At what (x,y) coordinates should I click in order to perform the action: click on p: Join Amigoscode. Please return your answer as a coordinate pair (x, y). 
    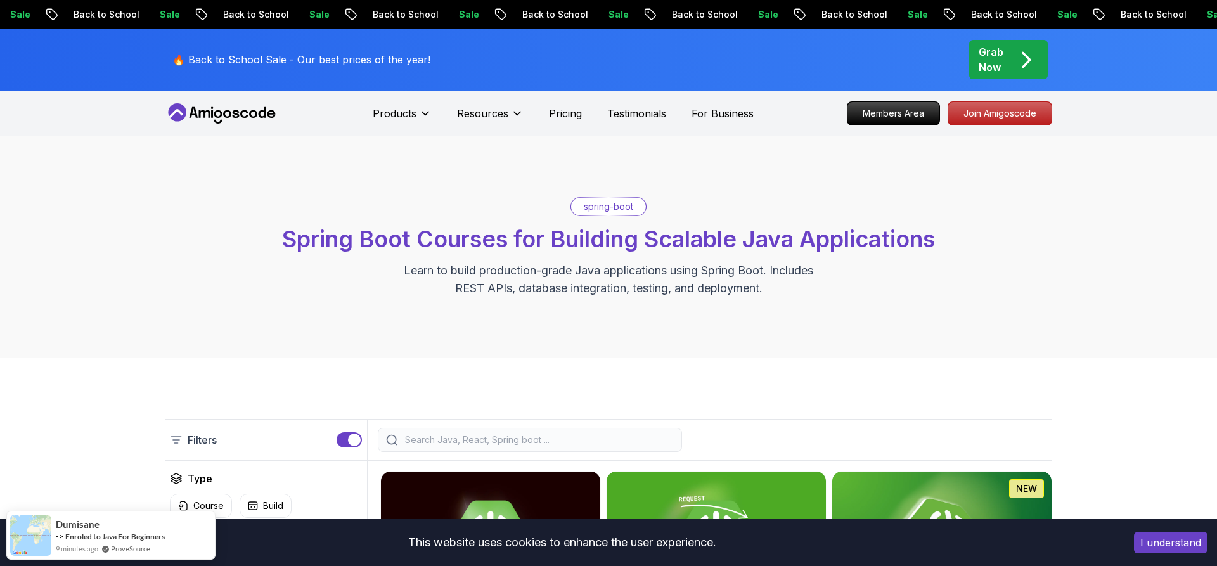
    Looking at the image, I should click on (1000, 113).